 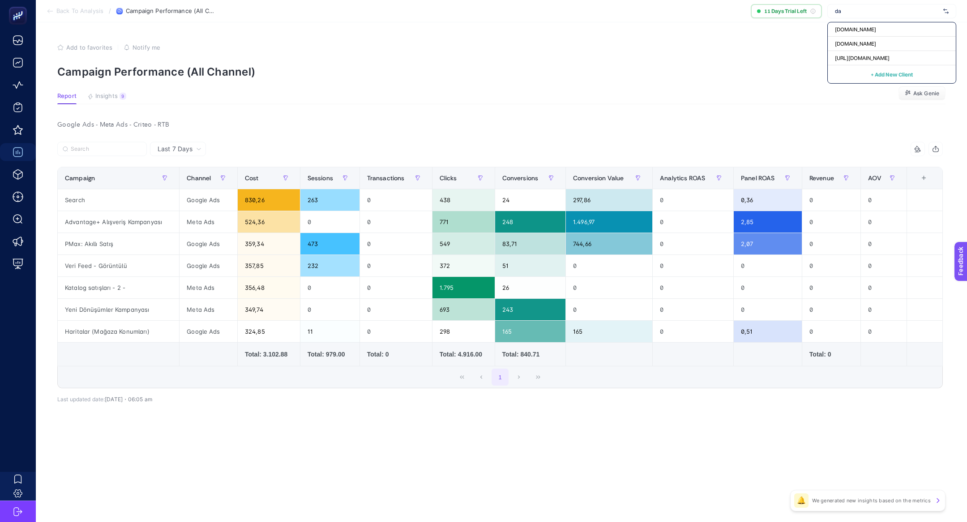 I want to click on div: 473, so click(x=330, y=244).